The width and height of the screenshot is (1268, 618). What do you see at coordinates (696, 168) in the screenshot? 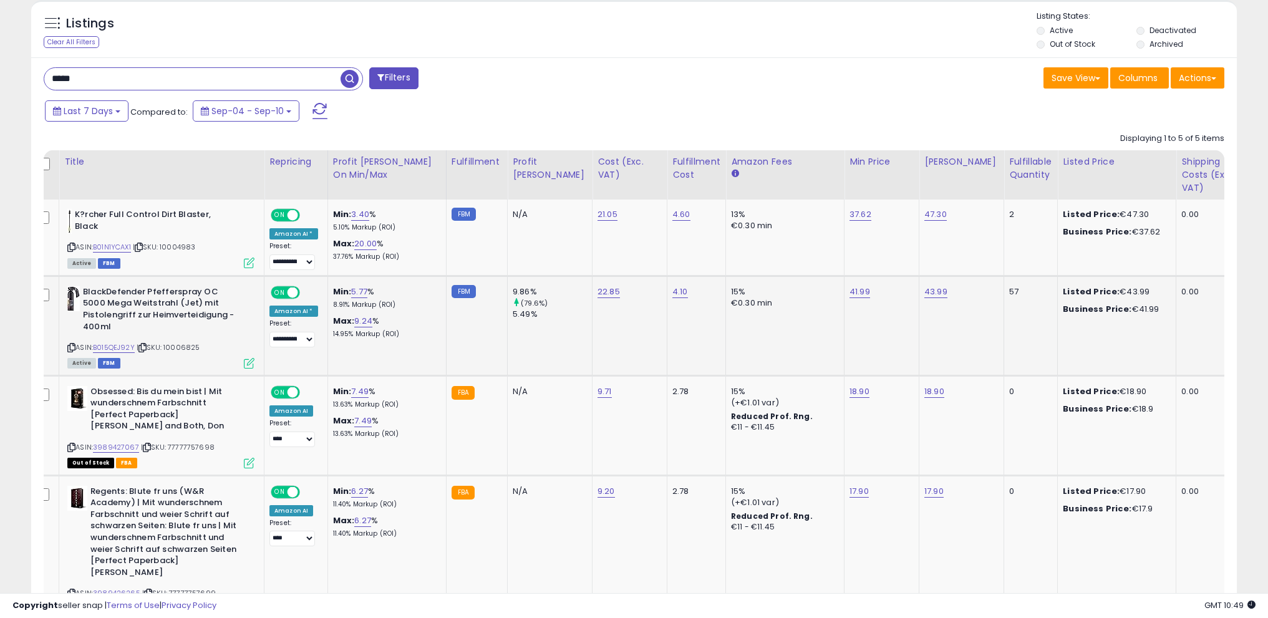
I see `div: Fulfillment Cost` at bounding box center [696, 168].